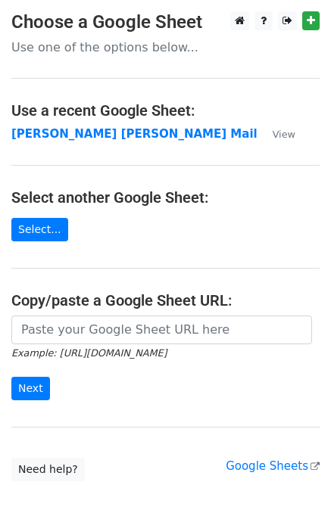 This screenshot has height=516, width=331. Describe the element at coordinates (273, 467) in the screenshot. I see `a: Google Sheets` at that location.